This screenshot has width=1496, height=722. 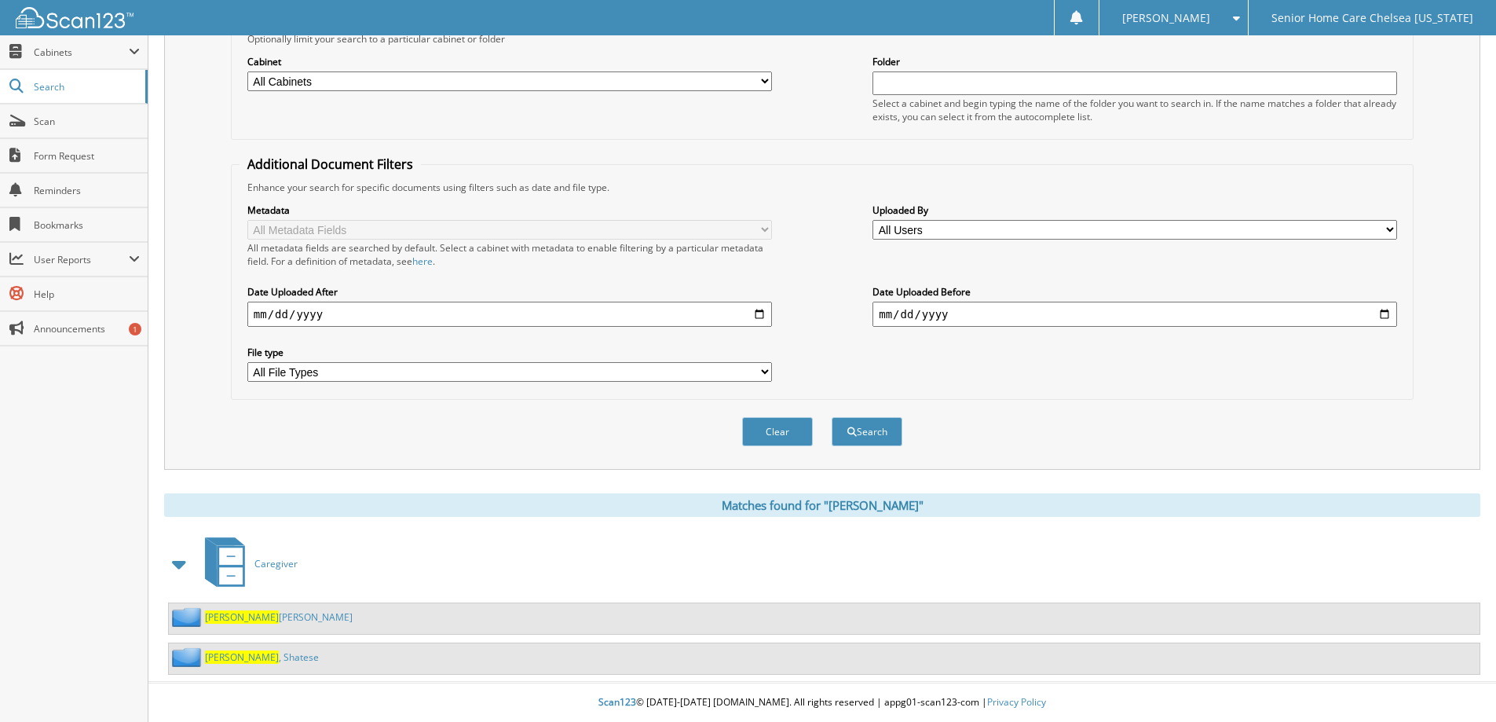 I want to click on label: Folder, so click(x=1135, y=61).